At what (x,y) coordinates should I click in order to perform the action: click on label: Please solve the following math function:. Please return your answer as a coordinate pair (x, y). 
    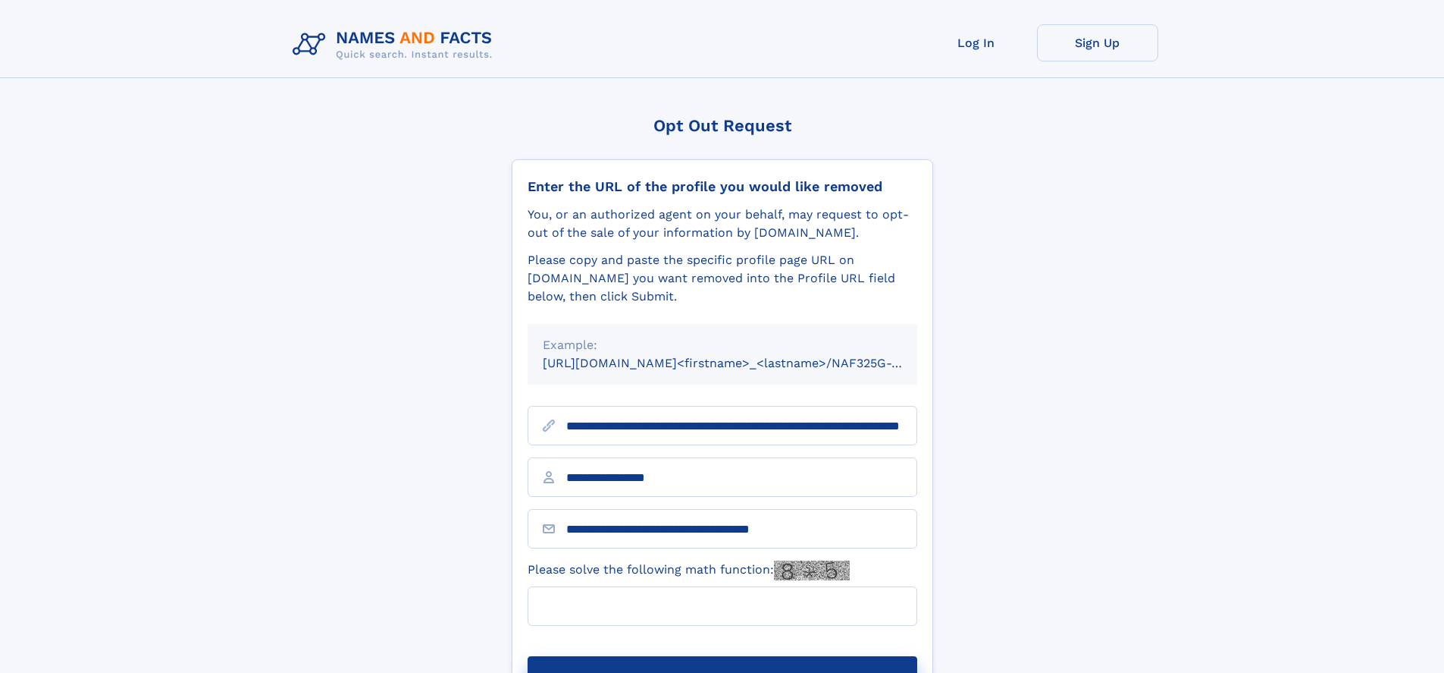
    Looking at the image, I should click on (688, 570).